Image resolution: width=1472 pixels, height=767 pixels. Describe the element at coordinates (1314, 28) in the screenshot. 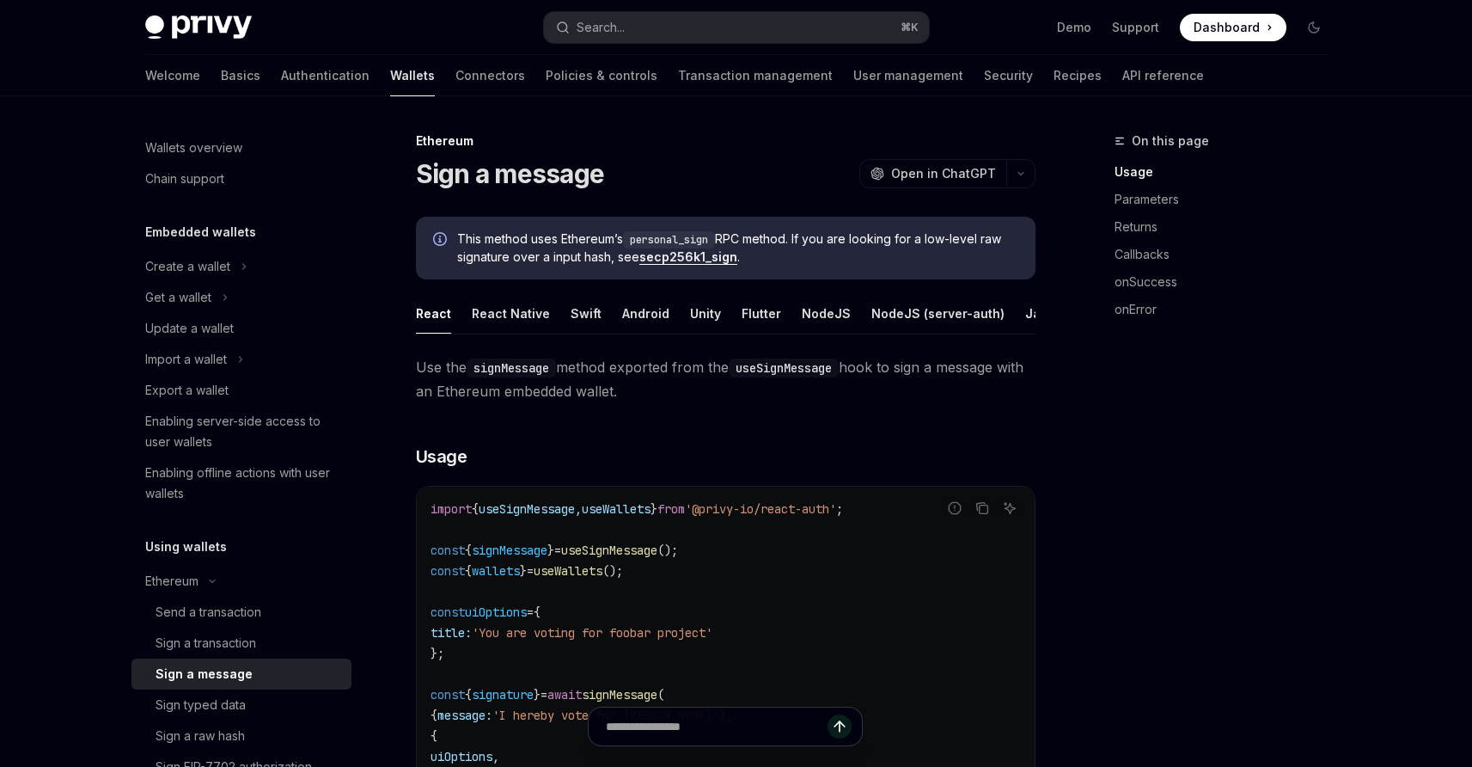

I see `button: Toggle dark mode` at that location.